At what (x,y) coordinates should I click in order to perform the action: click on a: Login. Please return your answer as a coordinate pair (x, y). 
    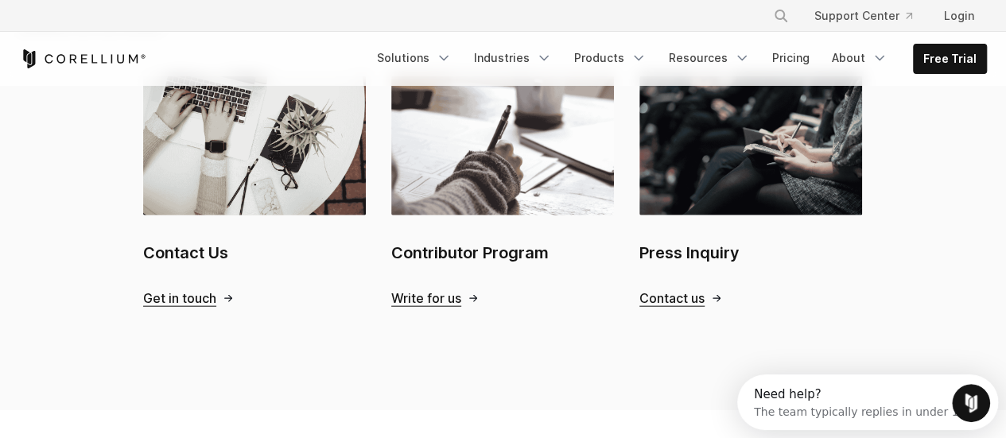
    Looking at the image, I should click on (959, 16).